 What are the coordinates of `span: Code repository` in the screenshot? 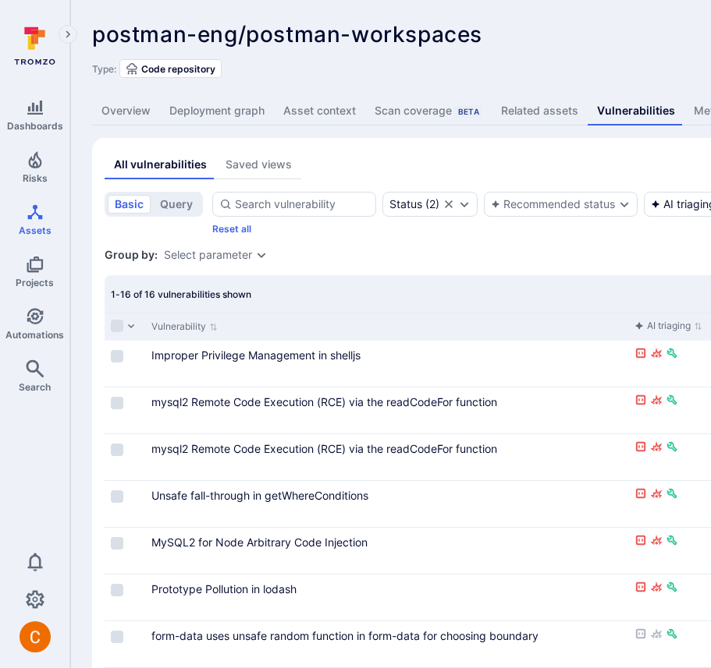 It's located at (178, 69).